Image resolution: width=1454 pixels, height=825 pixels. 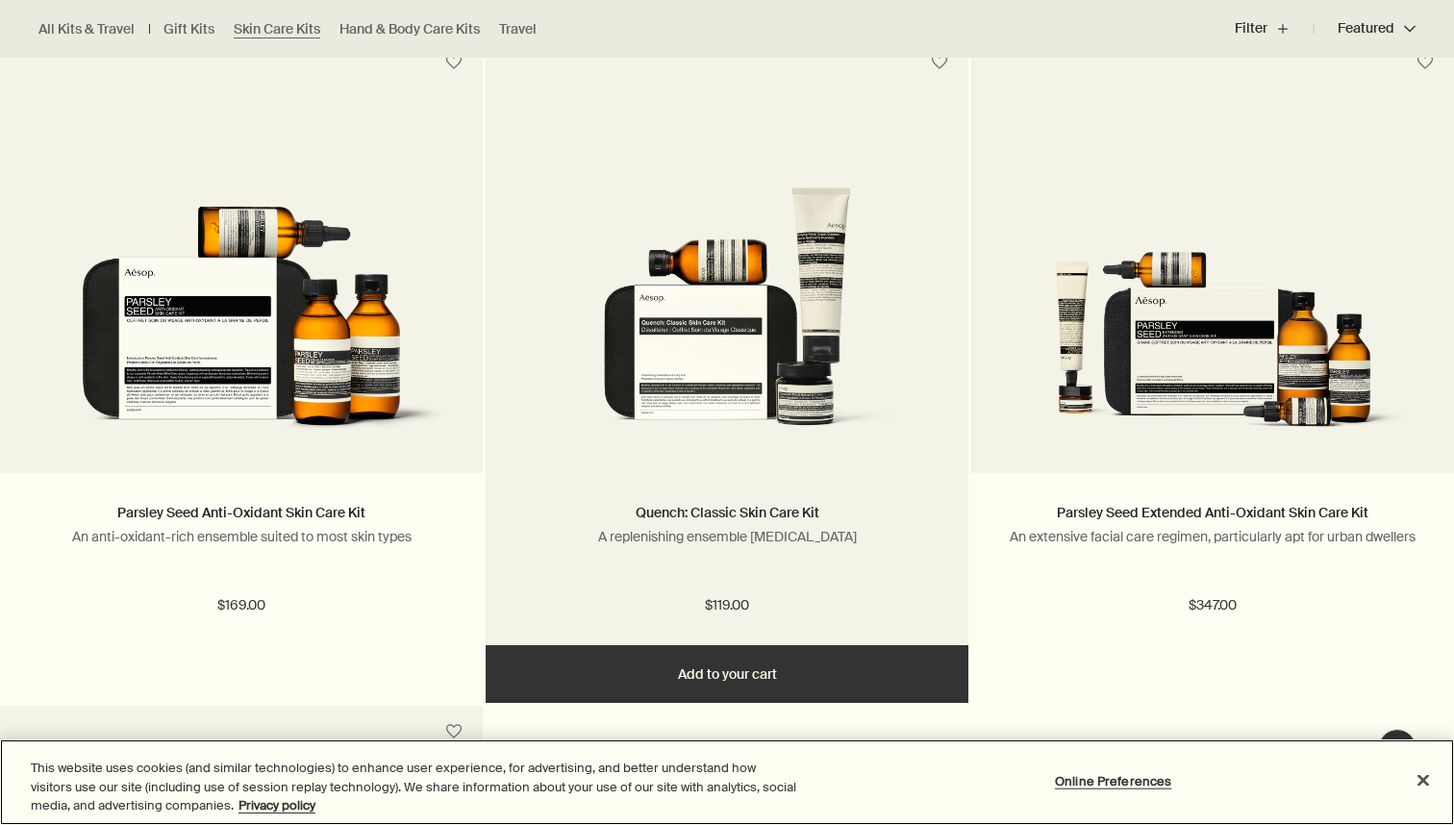 What do you see at coordinates (241, 315) in the screenshot?
I see `img: Kit container along with three Parsley Seed products` at bounding box center [241, 315].